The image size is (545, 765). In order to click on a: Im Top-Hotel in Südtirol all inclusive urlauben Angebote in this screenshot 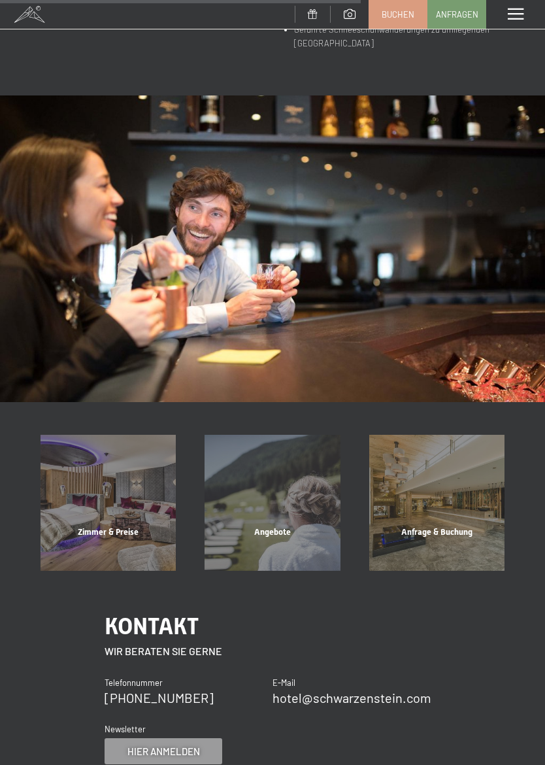, I will do `click(272, 502)`.